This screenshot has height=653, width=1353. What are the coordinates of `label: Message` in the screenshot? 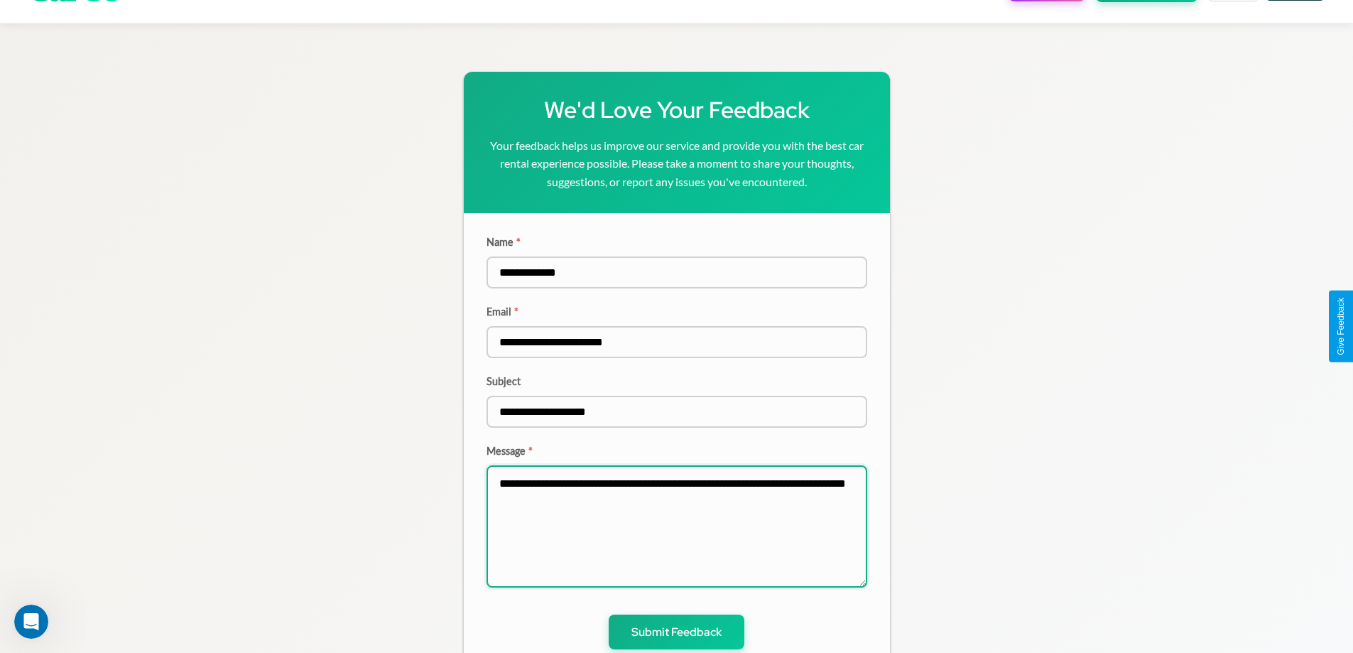 It's located at (677, 450).